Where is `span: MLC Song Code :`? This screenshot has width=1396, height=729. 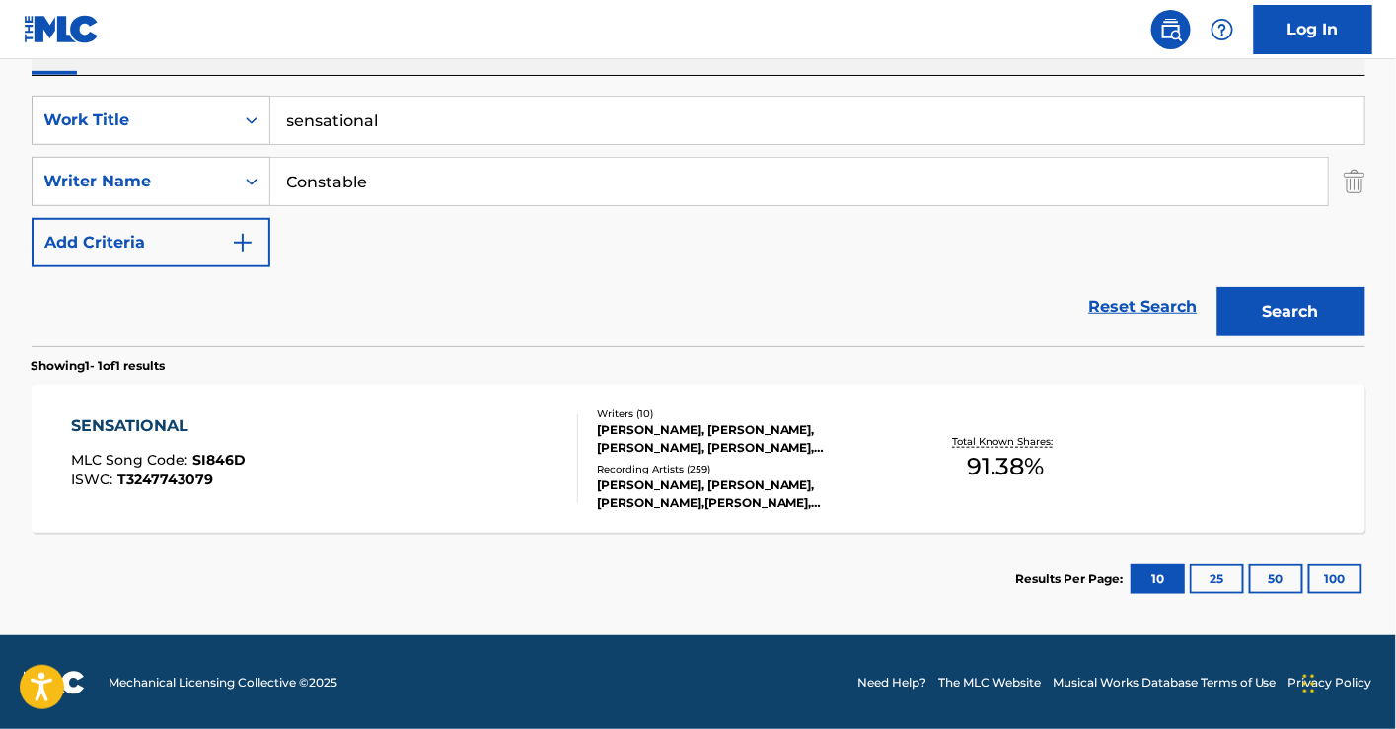
span: MLC Song Code : is located at coordinates (131, 460).